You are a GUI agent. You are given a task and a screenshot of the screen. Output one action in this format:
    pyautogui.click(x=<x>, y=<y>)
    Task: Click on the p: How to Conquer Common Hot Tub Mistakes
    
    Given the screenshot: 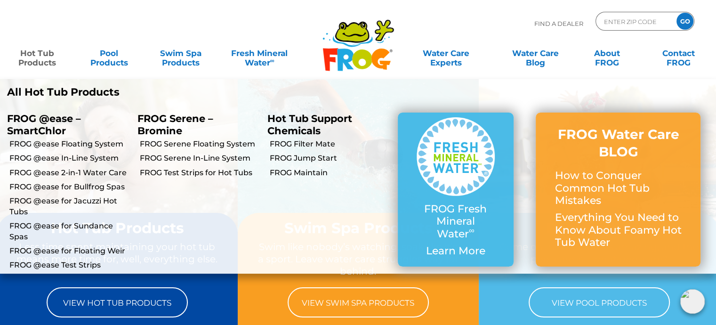 What is the action you would take?
    pyautogui.click(x=618, y=188)
    